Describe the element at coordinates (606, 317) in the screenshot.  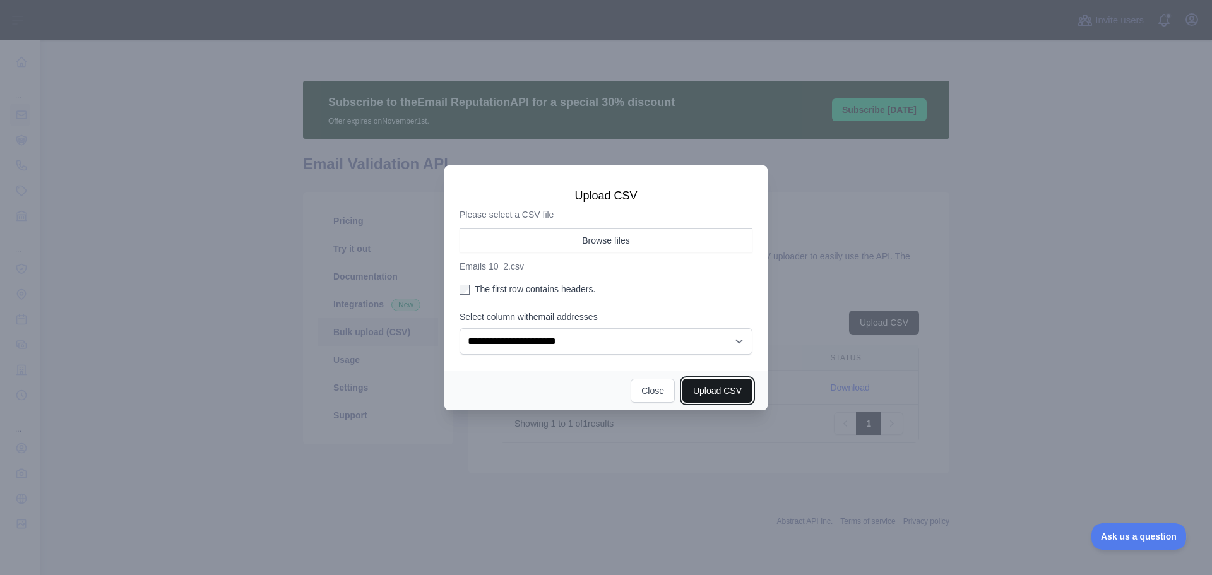
I see `label: Select column with email addresses` at that location.